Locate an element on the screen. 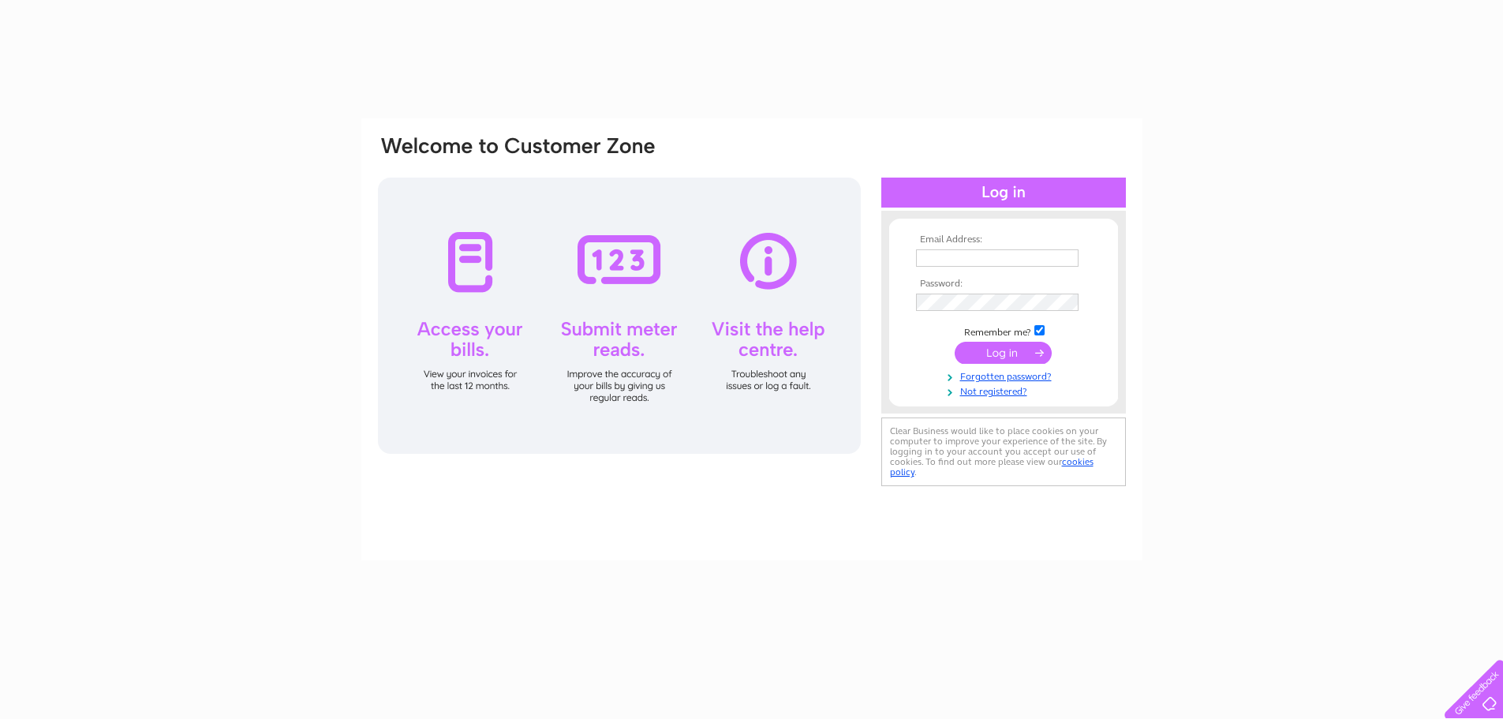 This screenshot has height=719, width=1503. th: Email Address: is located at coordinates (1003, 240).